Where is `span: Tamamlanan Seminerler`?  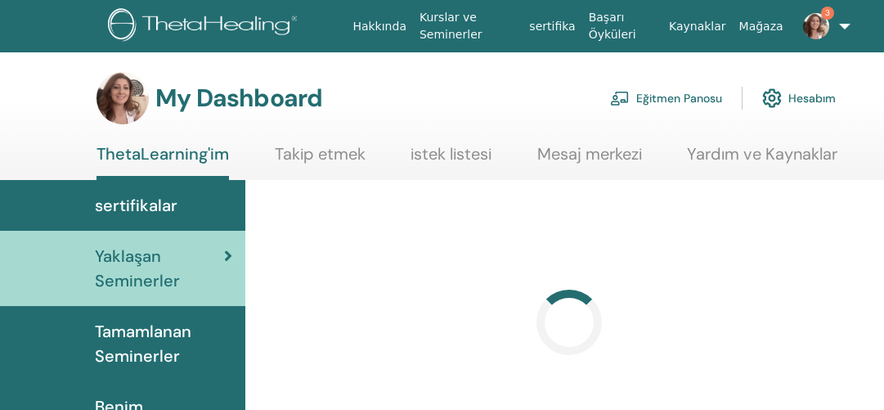 span: Tamamlanan Seminerler is located at coordinates (164, 343).